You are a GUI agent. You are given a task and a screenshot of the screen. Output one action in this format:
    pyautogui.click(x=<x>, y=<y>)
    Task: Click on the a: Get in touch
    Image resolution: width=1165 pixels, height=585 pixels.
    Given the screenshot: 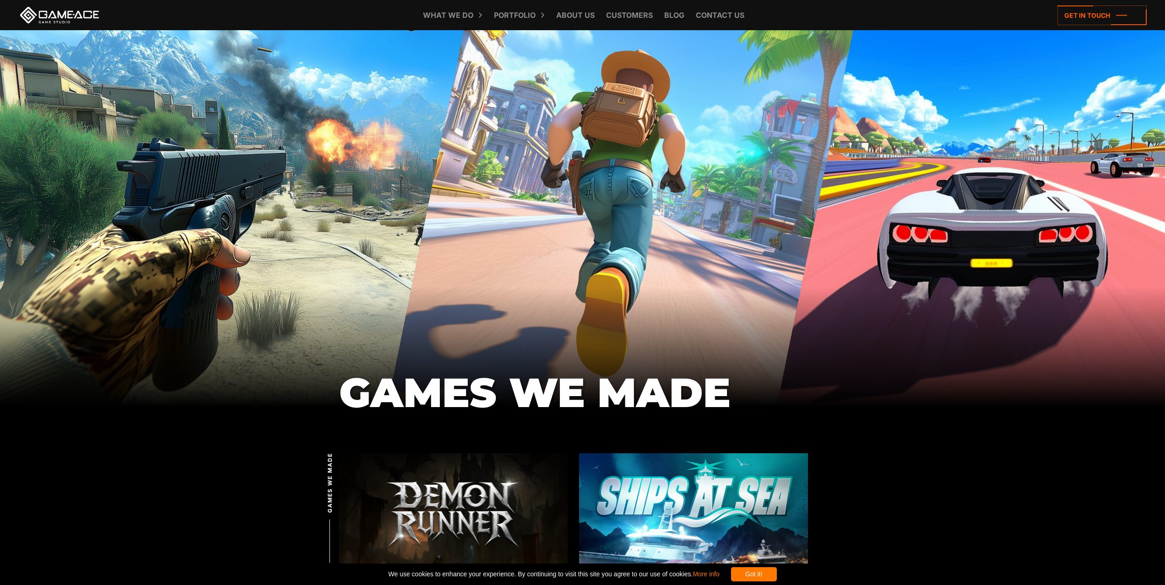 What is the action you would take?
    pyautogui.click(x=1102, y=15)
    